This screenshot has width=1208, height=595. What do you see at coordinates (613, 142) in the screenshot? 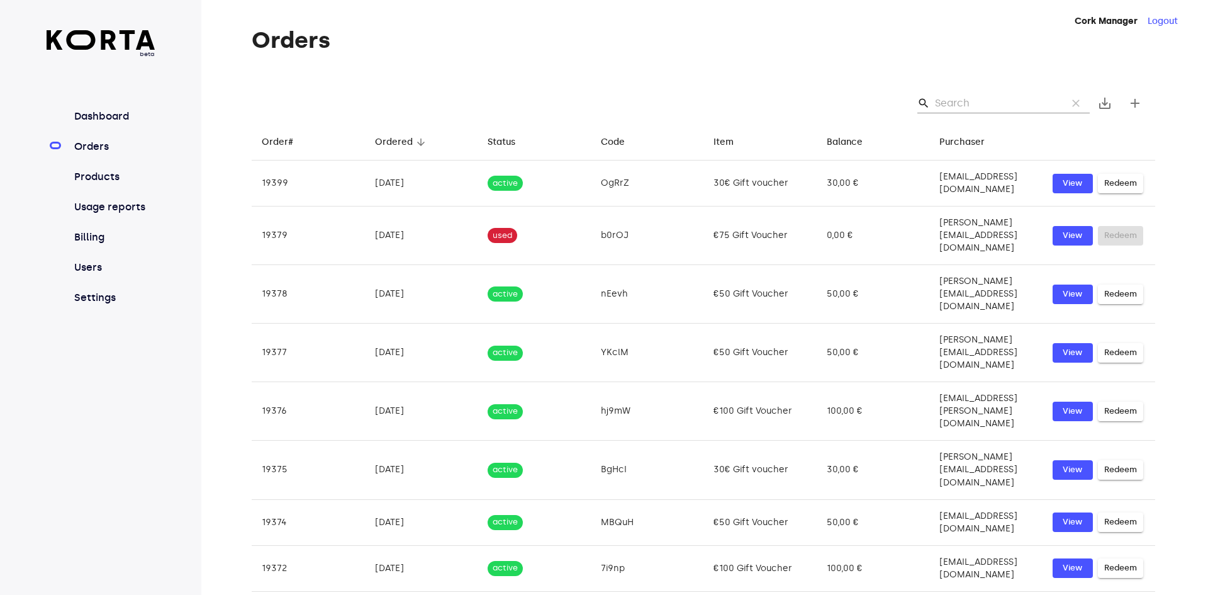
I see `div: Code` at bounding box center [613, 142].